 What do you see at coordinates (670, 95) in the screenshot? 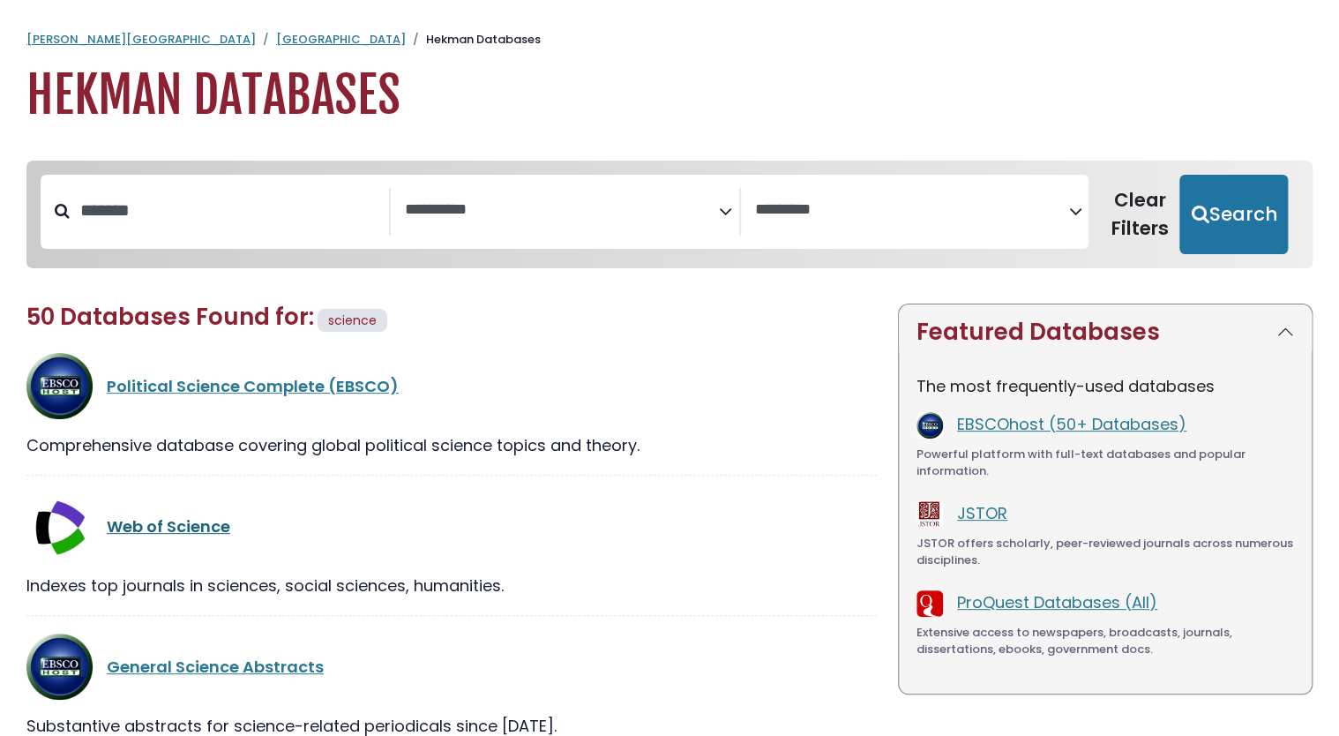
I see `h1: Hekman Databases` at bounding box center [670, 95].